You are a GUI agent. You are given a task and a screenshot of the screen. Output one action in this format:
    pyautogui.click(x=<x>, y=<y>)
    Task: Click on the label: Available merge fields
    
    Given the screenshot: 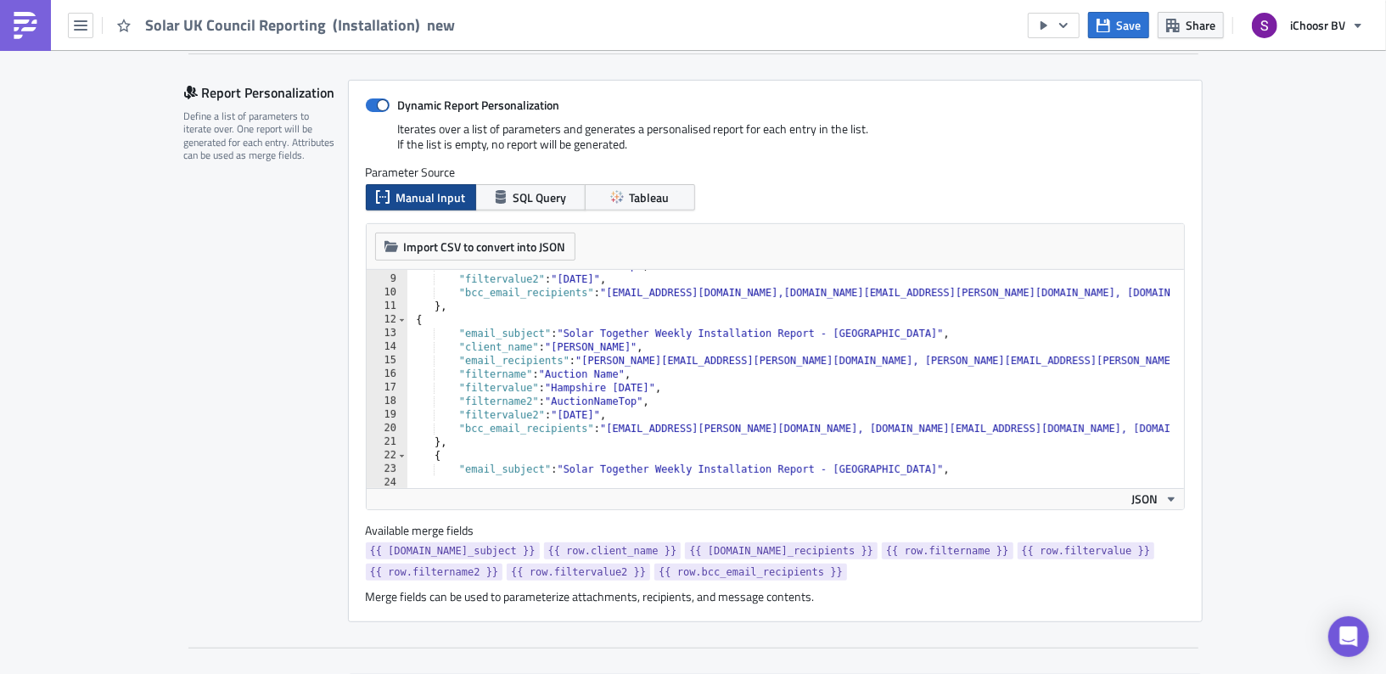 What is the action you would take?
    pyautogui.click(x=429, y=530)
    